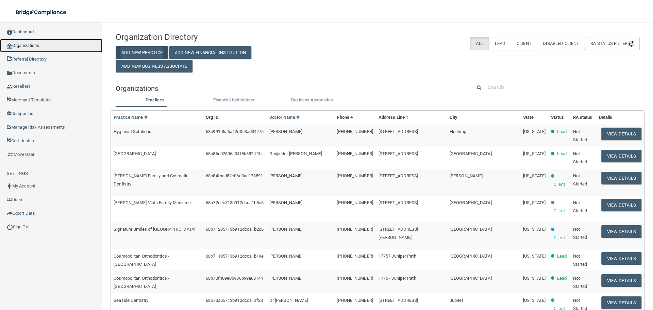 This screenshot has height=310, width=653. What do you see at coordinates (411, 117) in the screenshot?
I see `th: Address Line 1` at bounding box center [411, 117].